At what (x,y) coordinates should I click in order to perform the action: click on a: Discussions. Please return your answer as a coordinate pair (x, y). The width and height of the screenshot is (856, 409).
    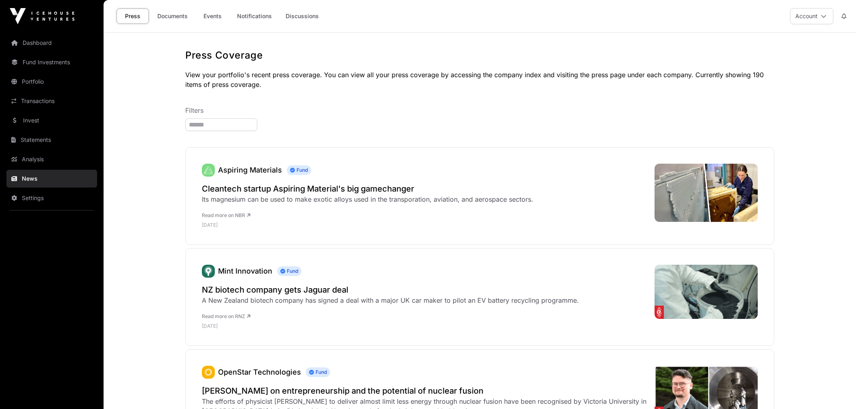
    Looking at the image, I should click on (302, 16).